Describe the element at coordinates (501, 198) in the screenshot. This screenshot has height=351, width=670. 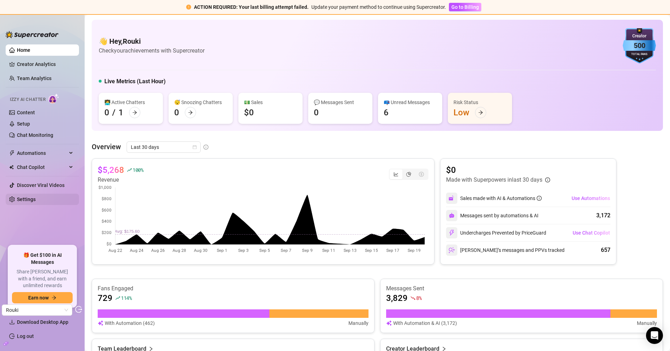
I see `div: Sales made with AI & Automations` at that location.